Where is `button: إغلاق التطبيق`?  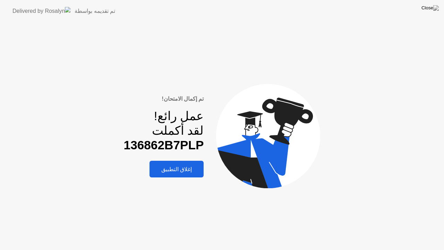 button: إغلاق التطبيق is located at coordinates (177, 169).